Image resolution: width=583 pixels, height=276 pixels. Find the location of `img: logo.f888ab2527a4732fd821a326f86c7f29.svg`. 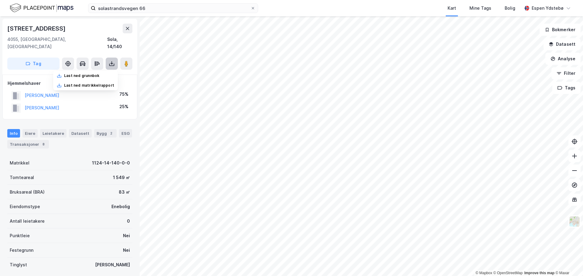

img: logo.f888ab2527a4732fd821a326f86c7f29.svg is located at coordinates (42, 8).